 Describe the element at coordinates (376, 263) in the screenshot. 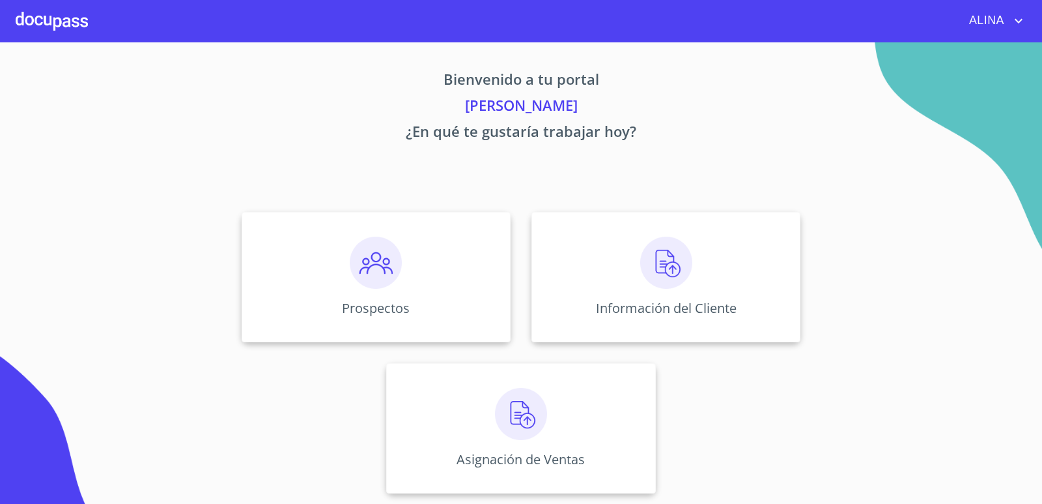

I see `img: prospectos.png` at that location.